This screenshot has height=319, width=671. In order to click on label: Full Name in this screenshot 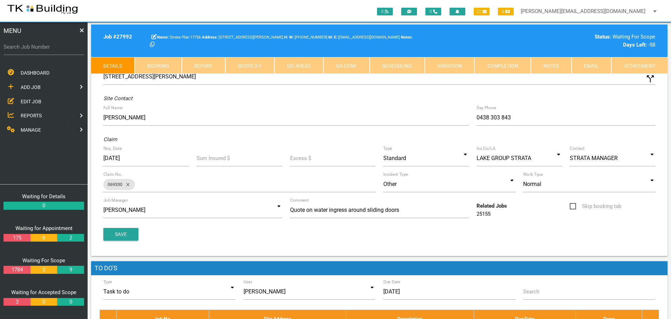, I will do `click(113, 108)`.